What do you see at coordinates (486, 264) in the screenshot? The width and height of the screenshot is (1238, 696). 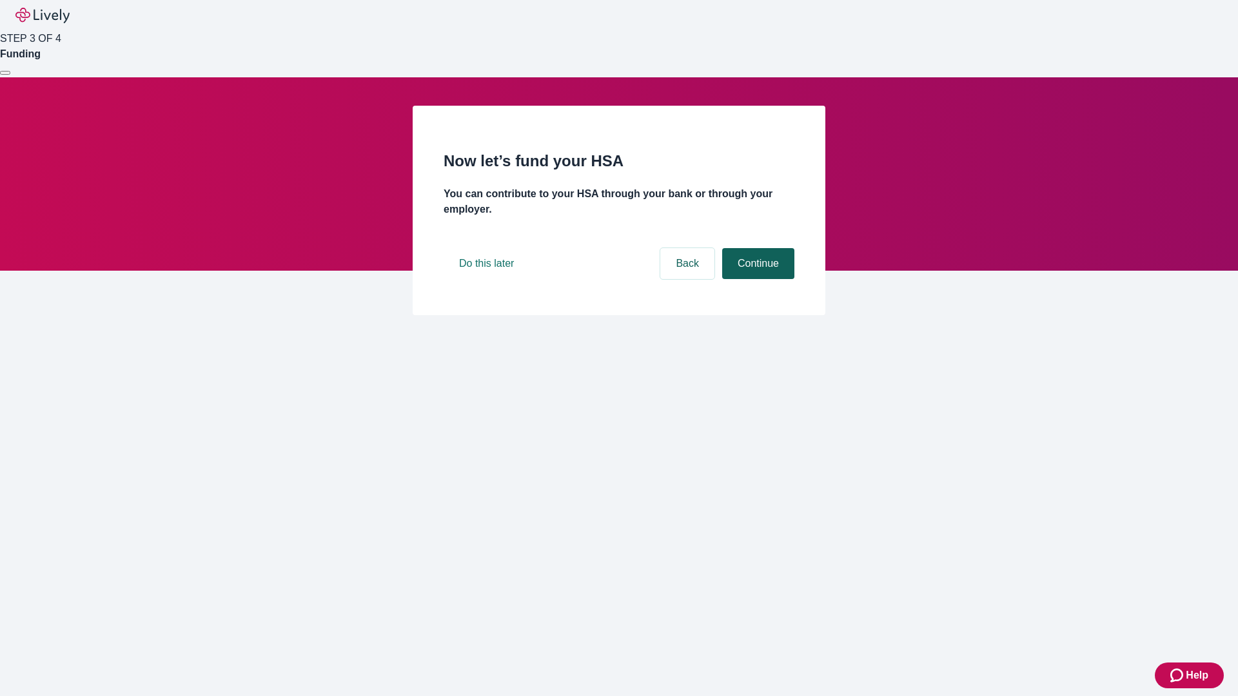 I see `button: Do this later` at bounding box center [486, 264].